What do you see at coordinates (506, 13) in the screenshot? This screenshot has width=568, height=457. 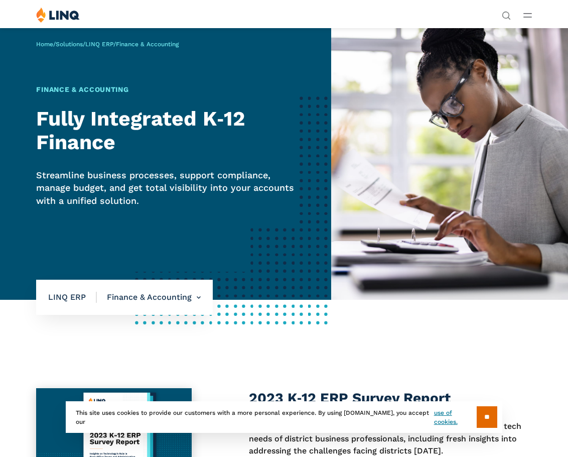 I see `nav: Utility Navigation` at bounding box center [506, 13].